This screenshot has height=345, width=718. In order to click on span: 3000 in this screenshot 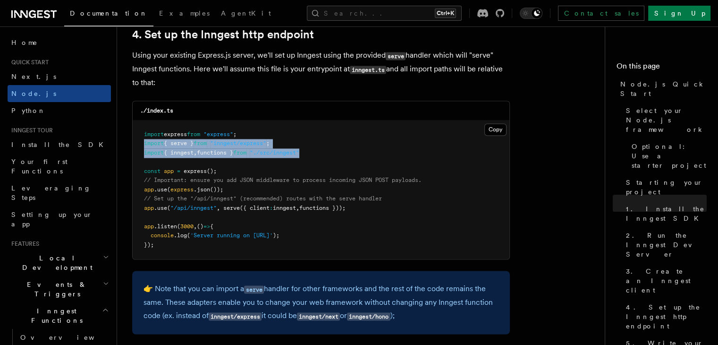, I will do `click(187, 226)`.